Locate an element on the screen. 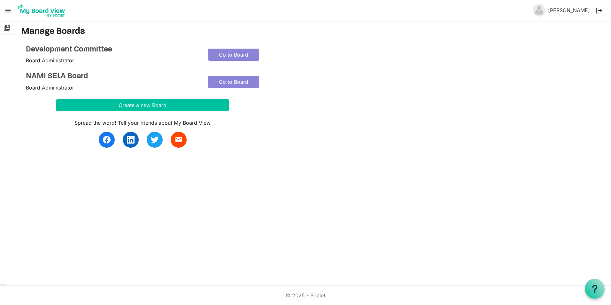  img: no-profile-picture.svg is located at coordinates (539, 10).